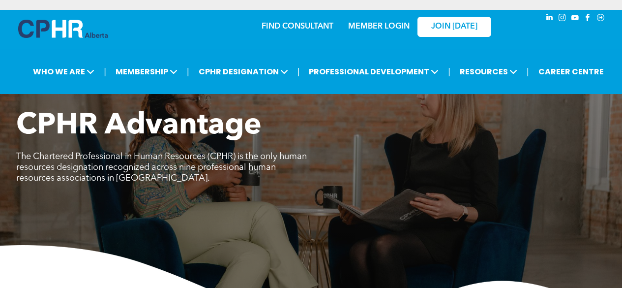  I want to click on a: MEMBER LOGIN, so click(379, 27).